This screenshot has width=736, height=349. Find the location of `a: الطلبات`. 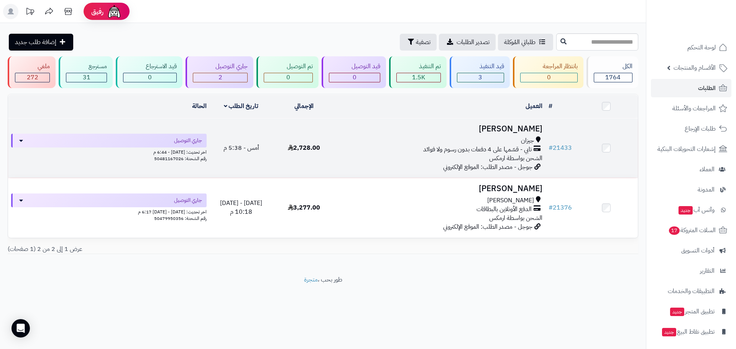

a: الطلبات is located at coordinates (691, 88).